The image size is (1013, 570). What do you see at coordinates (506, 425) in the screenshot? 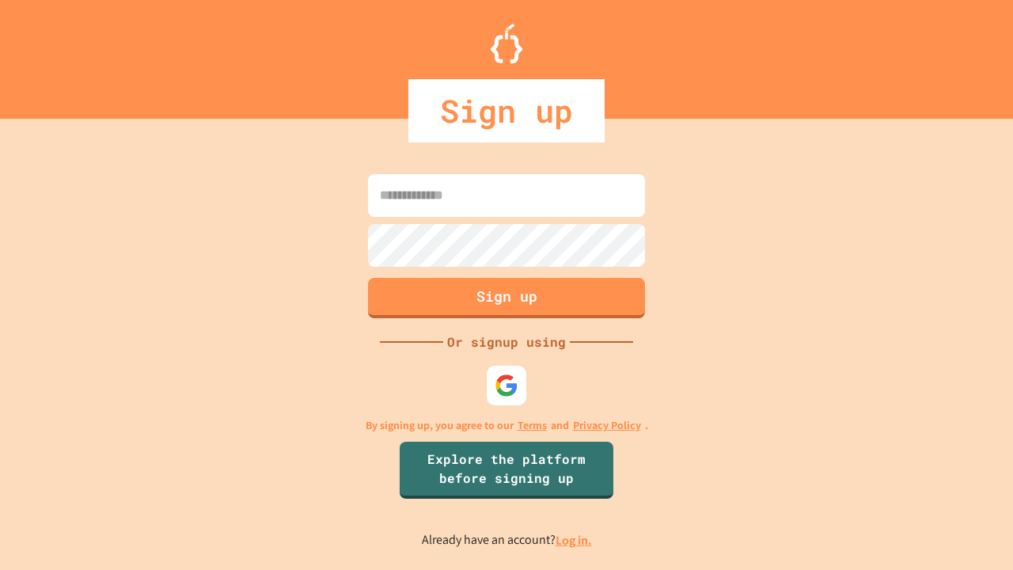
I see `p: By signing up, you agree to our and .` at bounding box center [506, 425].